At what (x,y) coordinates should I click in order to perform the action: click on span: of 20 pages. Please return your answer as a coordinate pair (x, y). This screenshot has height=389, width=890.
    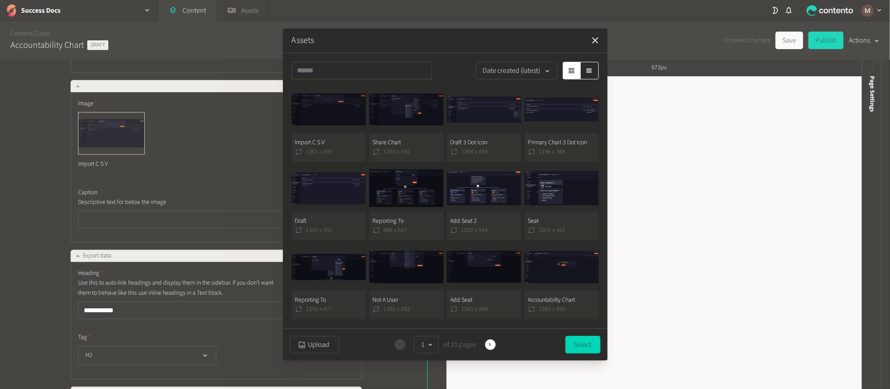
    Looking at the image, I should click on (459, 345).